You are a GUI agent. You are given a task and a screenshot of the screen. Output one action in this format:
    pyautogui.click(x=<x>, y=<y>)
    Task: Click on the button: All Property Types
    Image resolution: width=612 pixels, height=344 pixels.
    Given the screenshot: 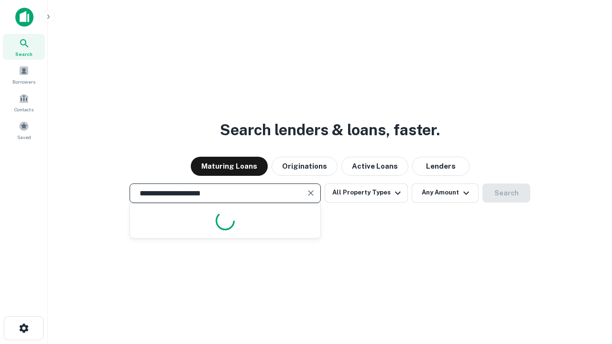 What is the action you would take?
    pyautogui.click(x=367, y=193)
    